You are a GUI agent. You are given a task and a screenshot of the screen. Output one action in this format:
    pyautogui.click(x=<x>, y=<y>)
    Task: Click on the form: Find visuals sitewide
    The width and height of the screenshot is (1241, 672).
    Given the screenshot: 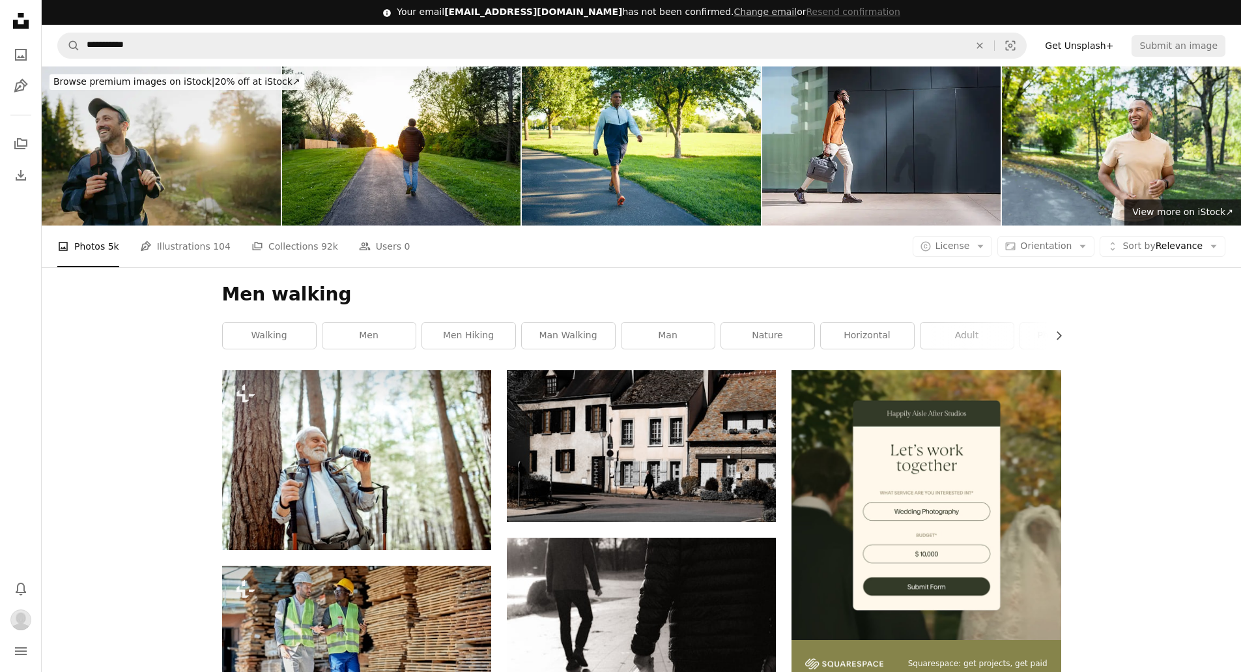 What is the action you would take?
    pyautogui.click(x=542, y=46)
    